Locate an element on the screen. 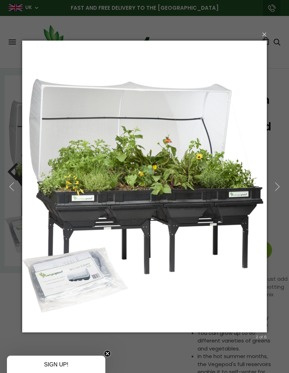  span: SIGN UP! is located at coordinates (56, 364).